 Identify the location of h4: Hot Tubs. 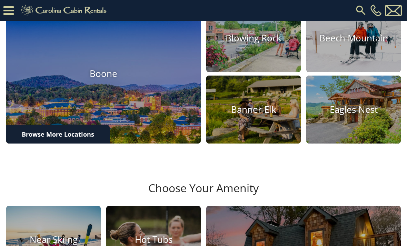
(154, 240).